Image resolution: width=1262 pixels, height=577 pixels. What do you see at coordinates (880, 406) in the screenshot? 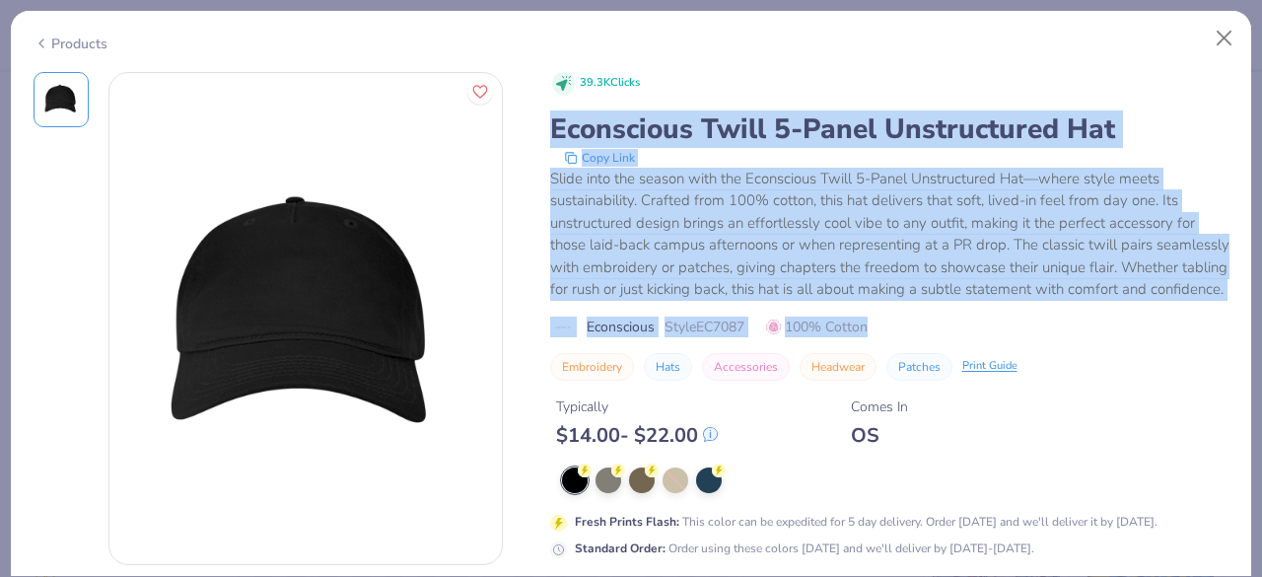
I see `div: Comes In` at bounding box center [880, 406].